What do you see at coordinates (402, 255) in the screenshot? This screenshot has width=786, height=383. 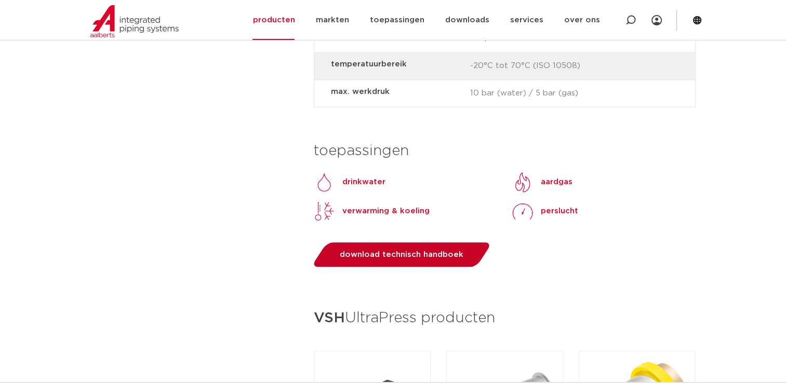 I see `span: download technisch handboek` at bounding box center [402, 255].